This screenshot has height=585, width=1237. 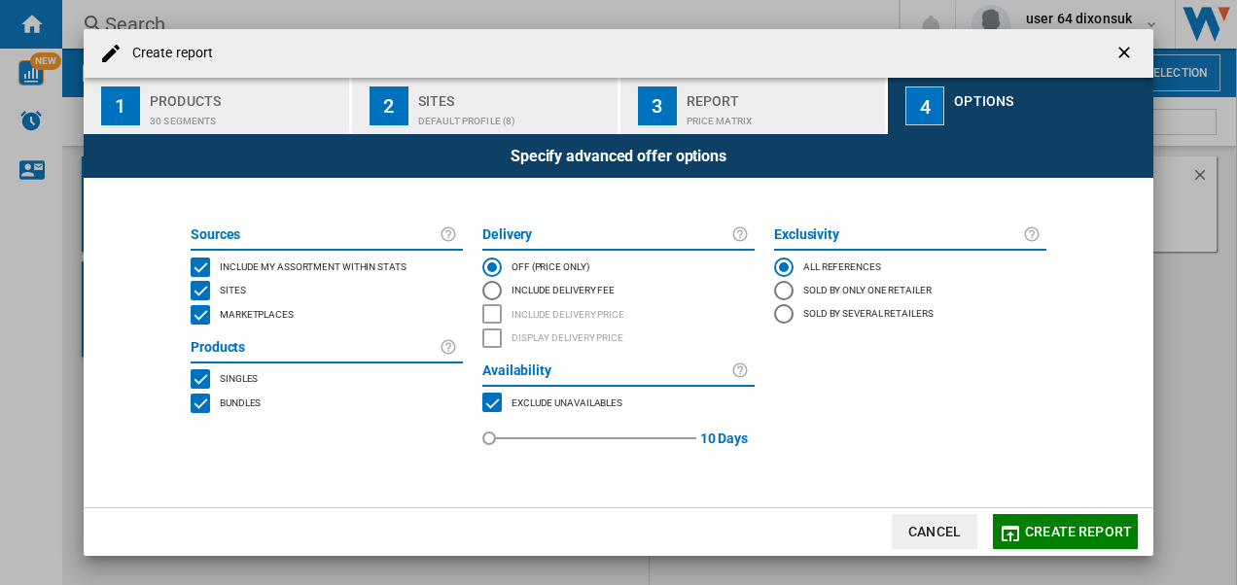 I want to click on span: Include my assortment within stats, so click(x=313, y=265).